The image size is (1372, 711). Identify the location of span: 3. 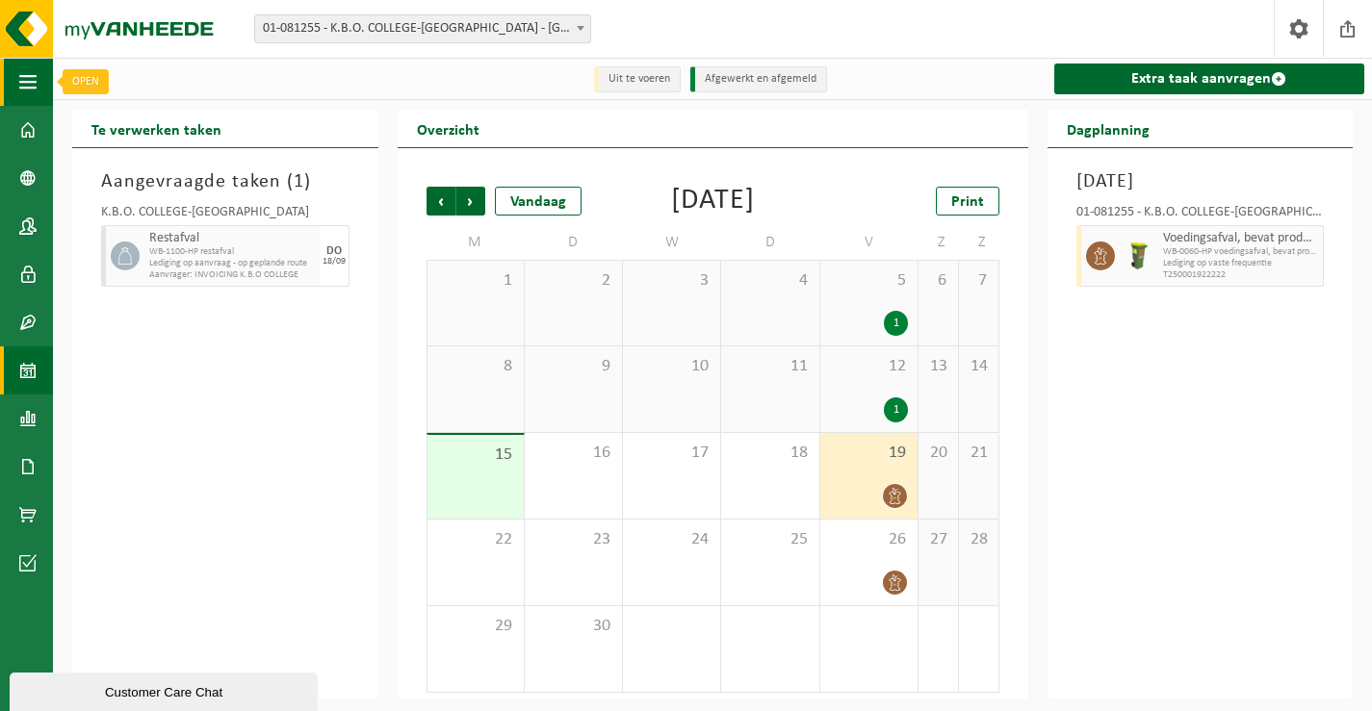
(671, 281).